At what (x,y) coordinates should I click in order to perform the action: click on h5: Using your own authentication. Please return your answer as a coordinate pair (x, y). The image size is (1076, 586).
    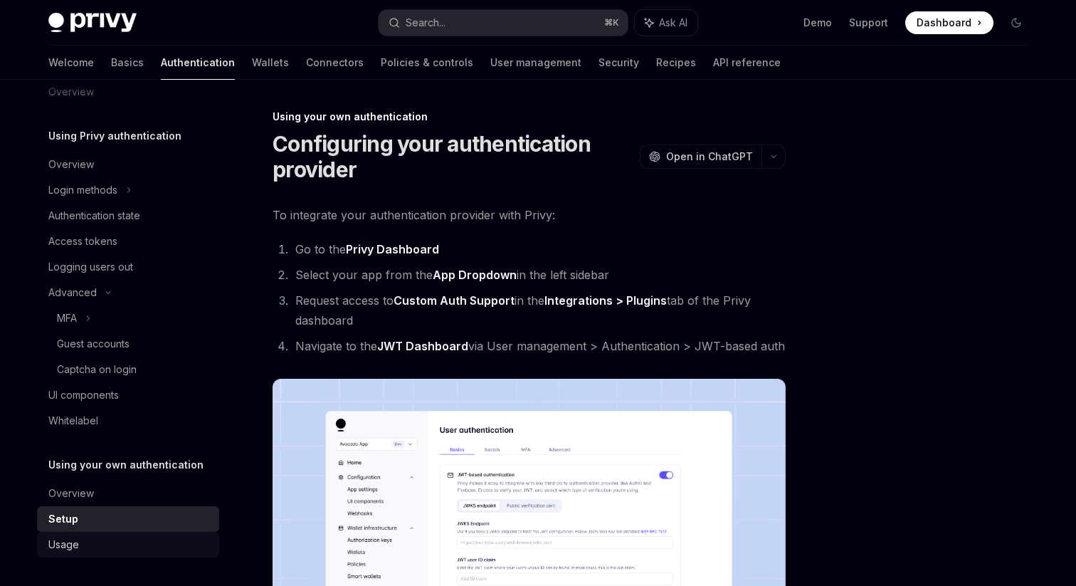
    Looking at the image, I should click on (126, 465).